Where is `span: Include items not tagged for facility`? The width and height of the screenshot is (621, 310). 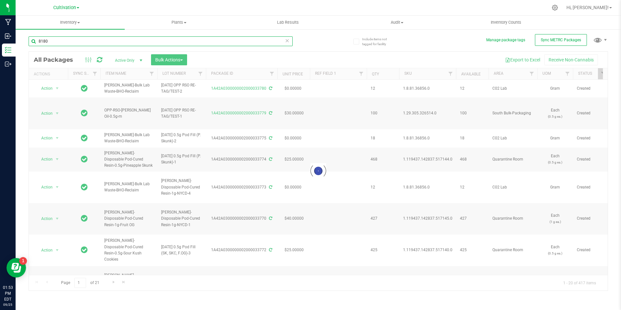
span: Include items not tagged for facility is located at coordinates (378, 42).